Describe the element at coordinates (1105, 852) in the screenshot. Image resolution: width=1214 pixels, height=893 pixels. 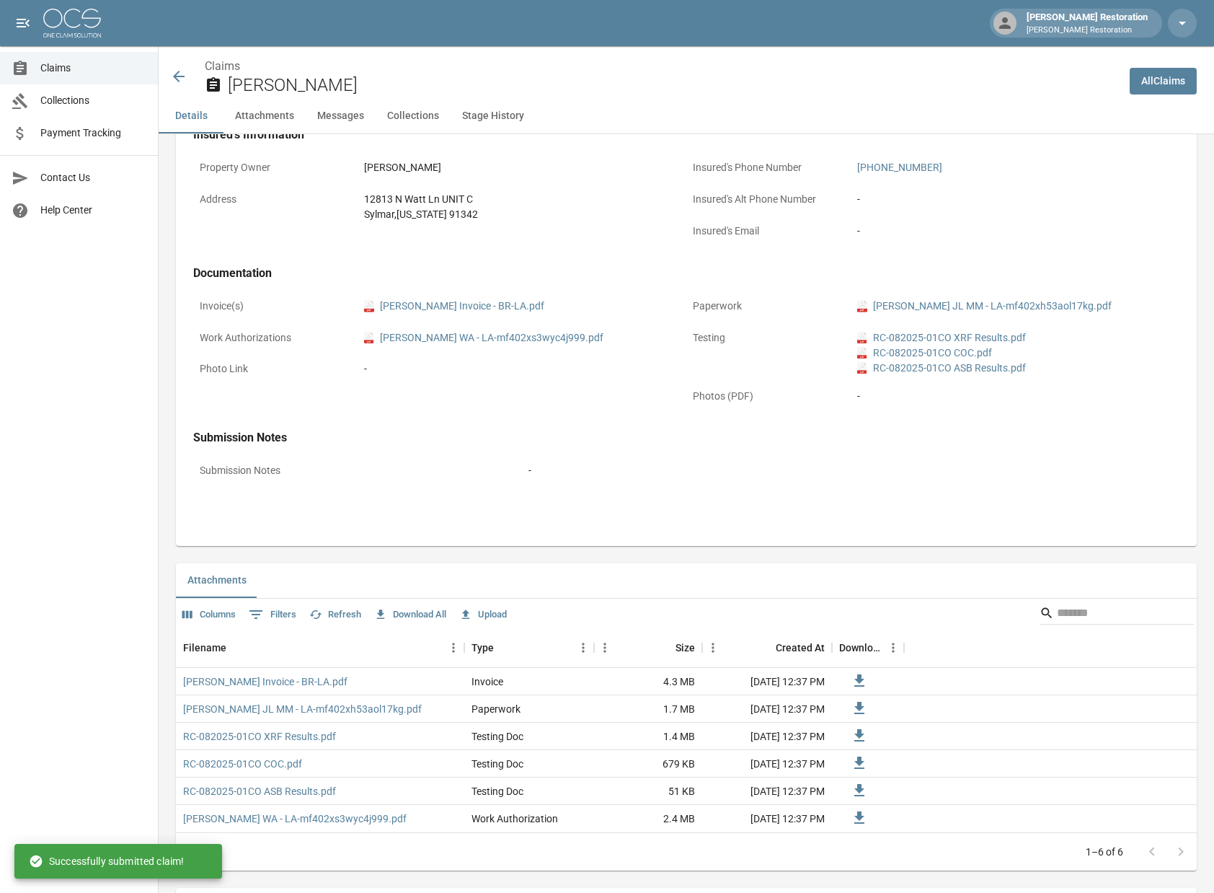
I see `p: 1–6 of 6` at that location.